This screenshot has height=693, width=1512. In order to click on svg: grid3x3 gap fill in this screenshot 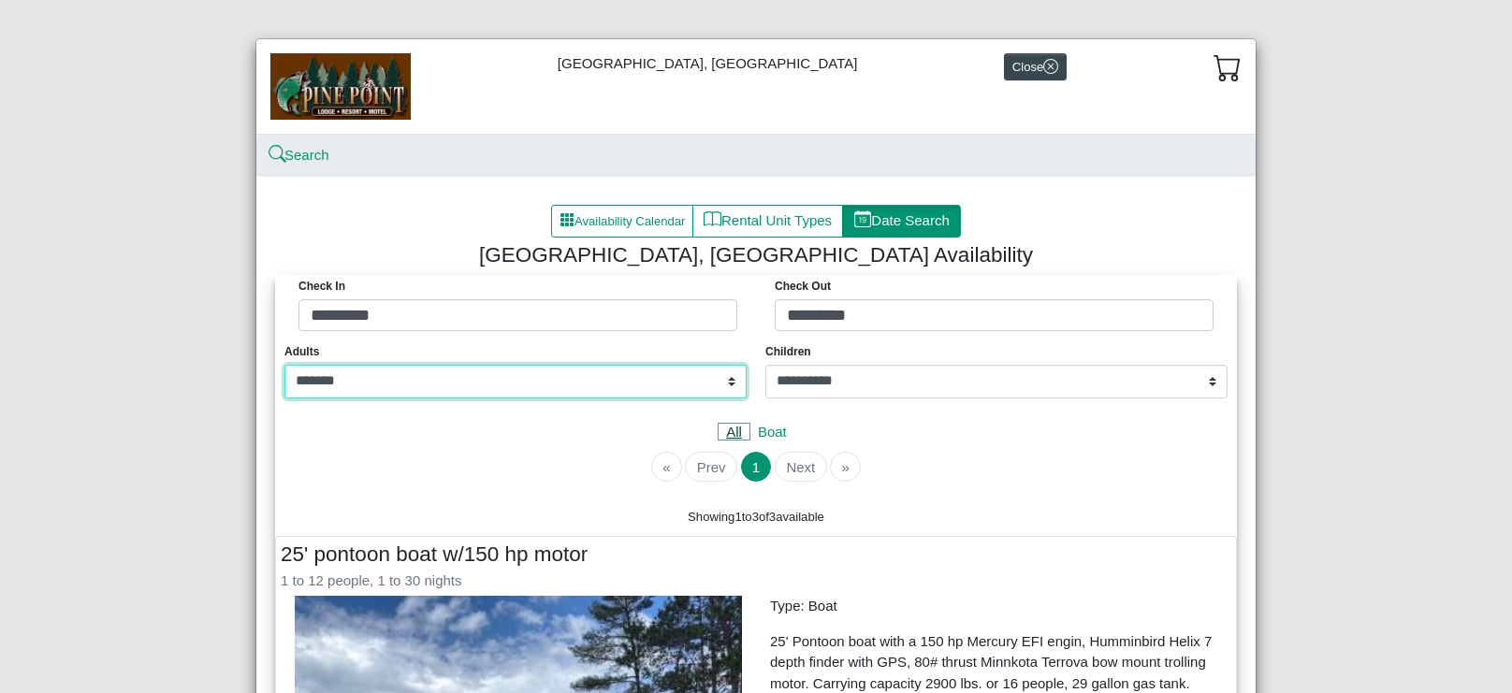, I will do `click(567, 220)`.